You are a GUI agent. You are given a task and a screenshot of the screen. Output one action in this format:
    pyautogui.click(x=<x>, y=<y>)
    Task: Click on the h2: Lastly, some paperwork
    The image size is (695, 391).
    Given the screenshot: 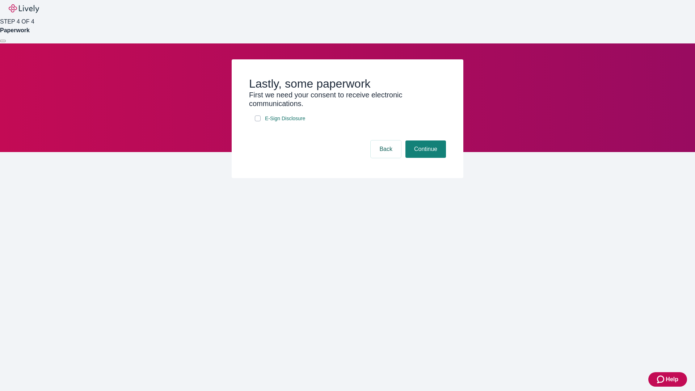 What is the action you would take?
    pyautogui.click(x=347, y=84)
    